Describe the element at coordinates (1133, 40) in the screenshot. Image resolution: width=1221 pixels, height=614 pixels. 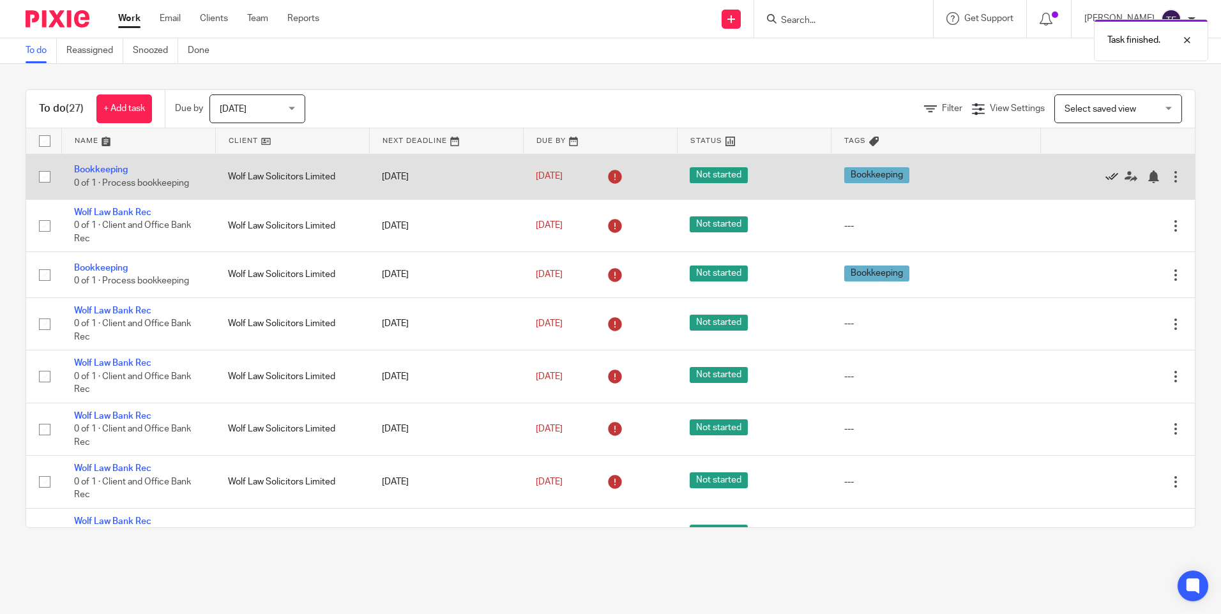
I see `p: Task finished.` at that location.